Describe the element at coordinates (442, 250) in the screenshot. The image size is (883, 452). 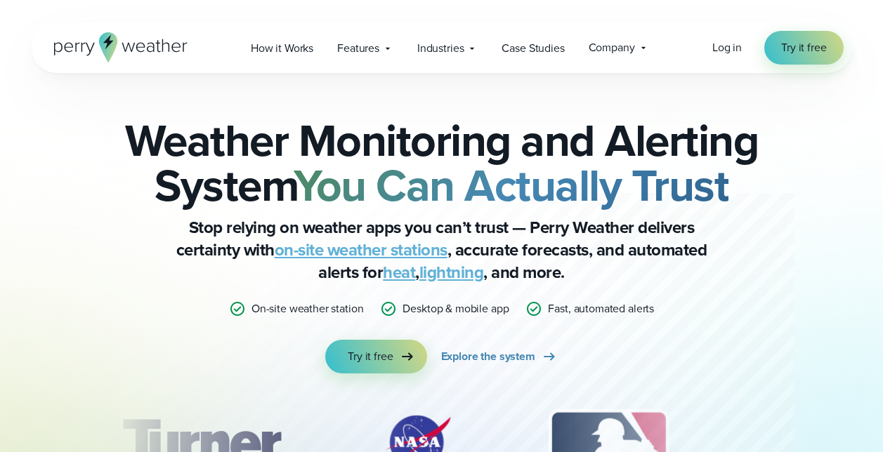
I see `p: Stop relying on weather apps you can’t trust — Perry Weather delivers certainty with , accurate f...` at that location.